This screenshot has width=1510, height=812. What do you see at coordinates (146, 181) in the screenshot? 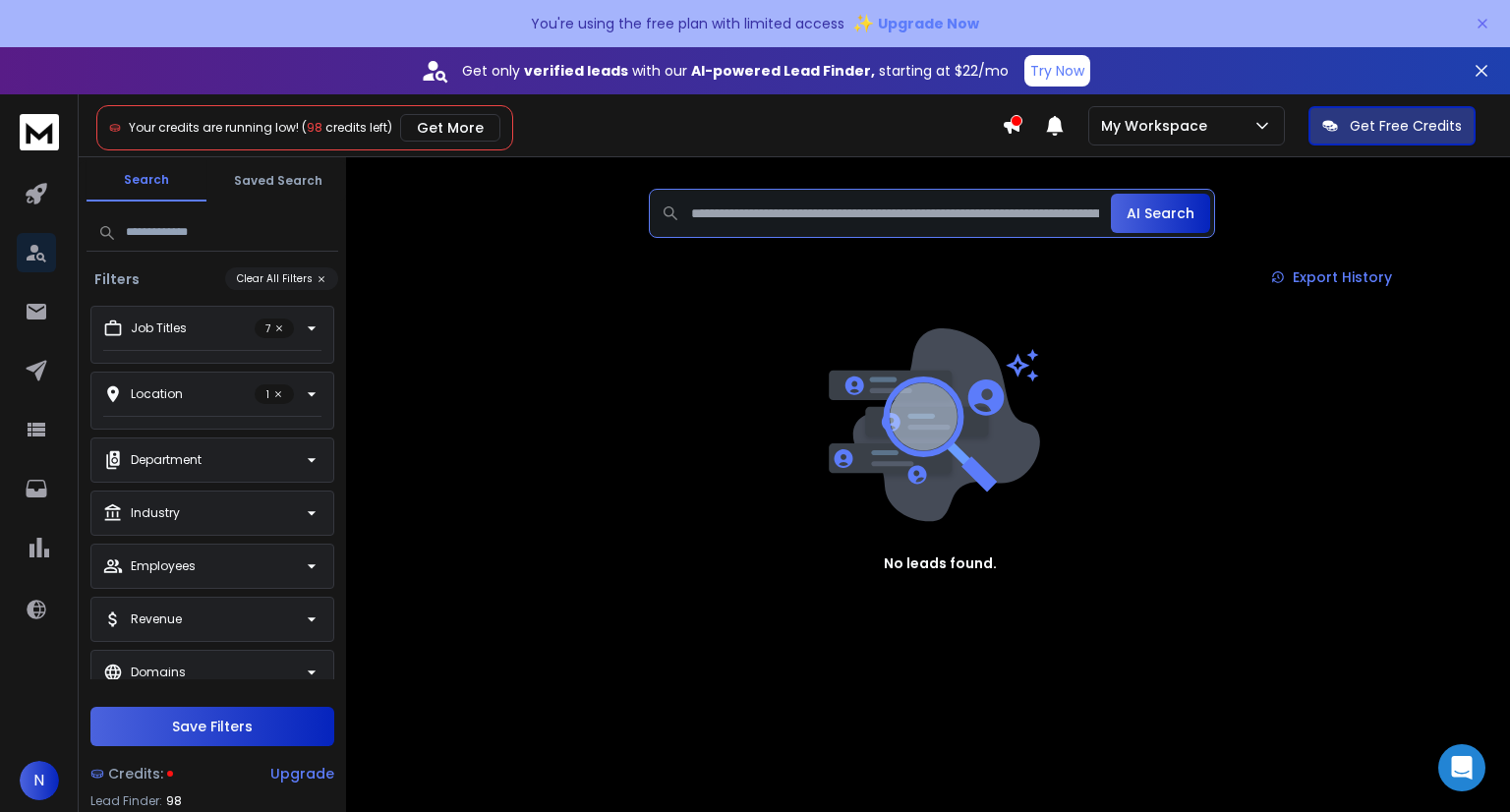
I see `button: Search` at bounding box center [146, 181].